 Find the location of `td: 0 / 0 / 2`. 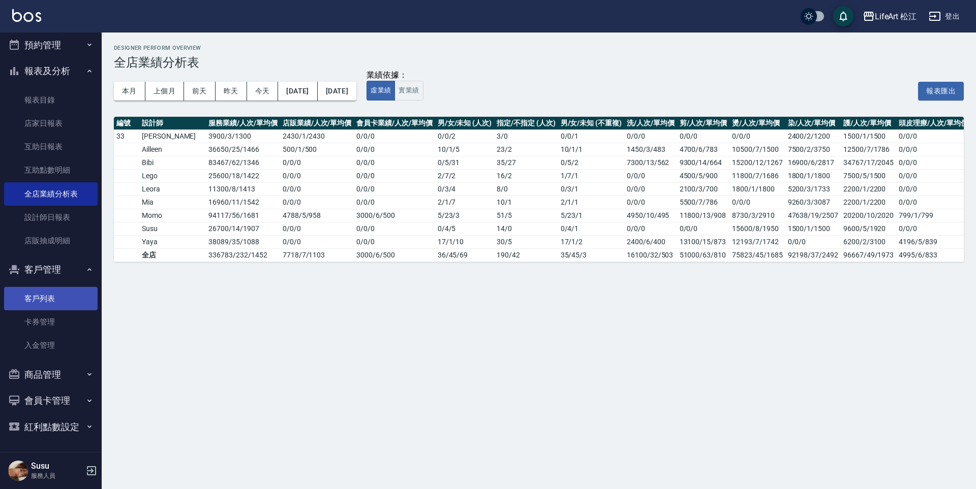

td: 0 / 0 / 2 is located at coordinates (464, 136).